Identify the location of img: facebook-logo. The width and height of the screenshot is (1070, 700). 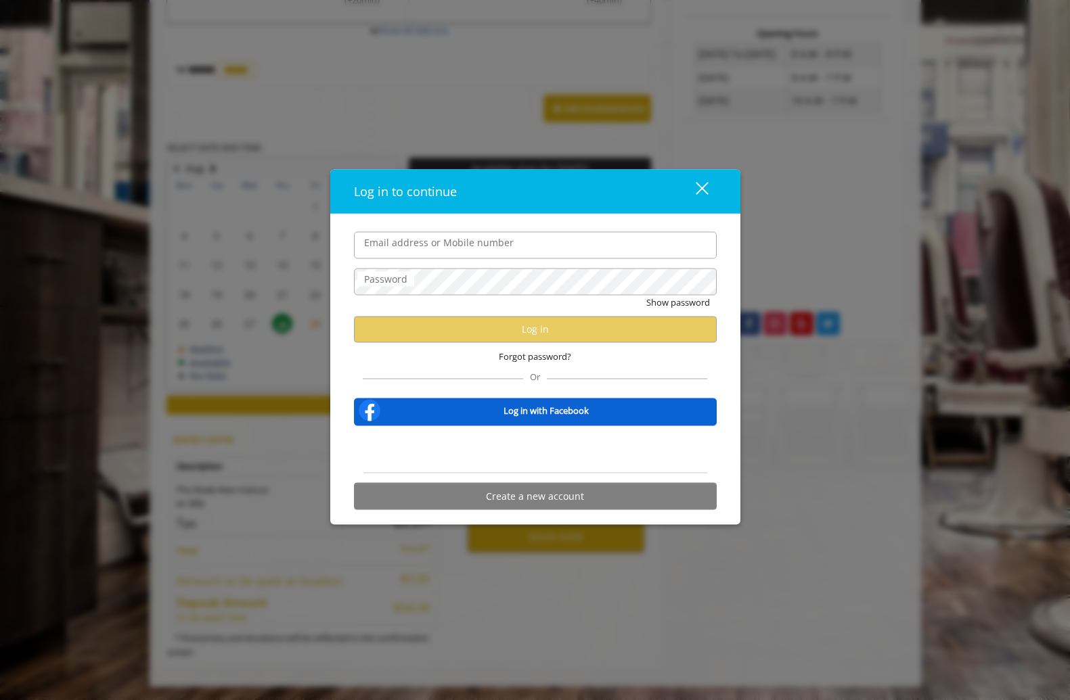
(369, 411).